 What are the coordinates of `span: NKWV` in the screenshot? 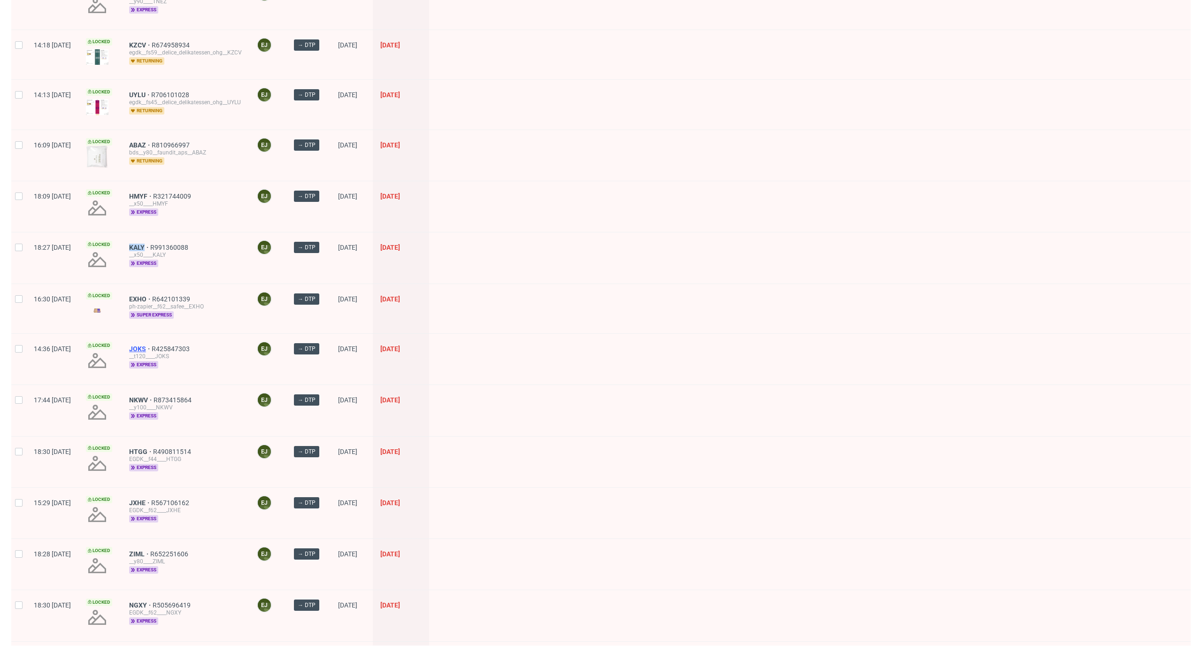 It's located at (141, 400).